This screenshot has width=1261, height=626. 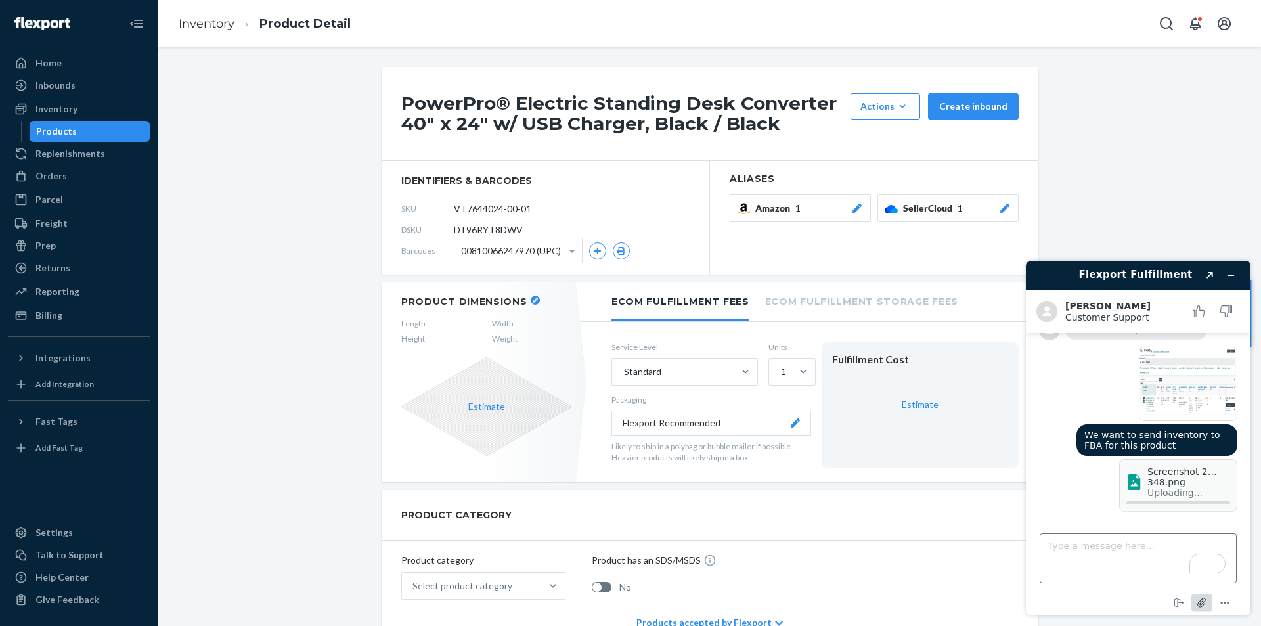 What do you see at coordinates (55, 85) in the screenshot?
I see `div: Inbounds` at bounding box center [55, 85].